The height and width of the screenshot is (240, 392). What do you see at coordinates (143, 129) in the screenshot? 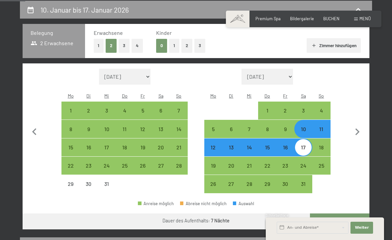
I see `div: Fri Dec 12 2025` at bounding box center [143, 129].